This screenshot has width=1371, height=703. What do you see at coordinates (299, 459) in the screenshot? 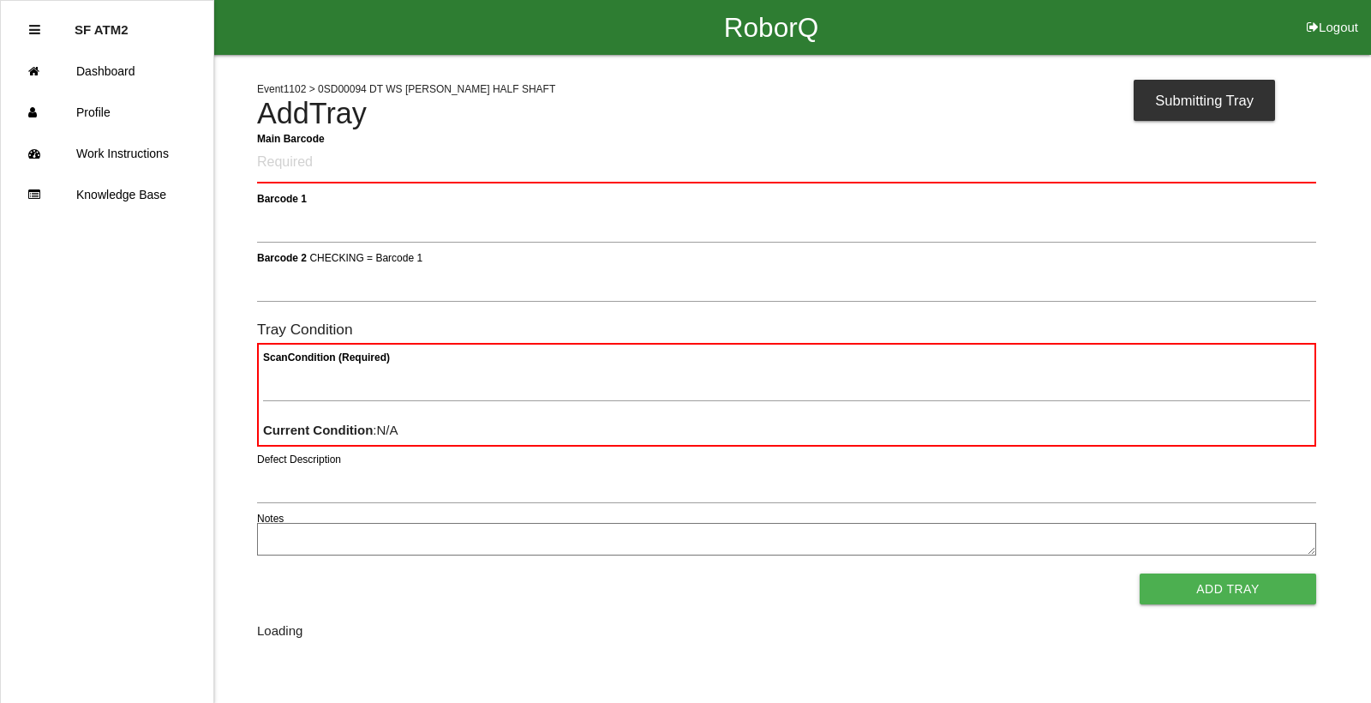
I see `label: Defect Description` at bounding box center [299, 459].